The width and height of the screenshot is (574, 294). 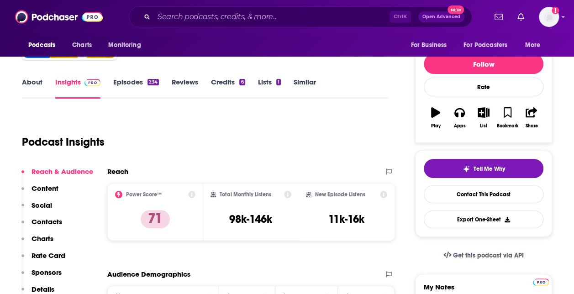 I want to click on span: Ctrl K, so click(x=400, y=17).